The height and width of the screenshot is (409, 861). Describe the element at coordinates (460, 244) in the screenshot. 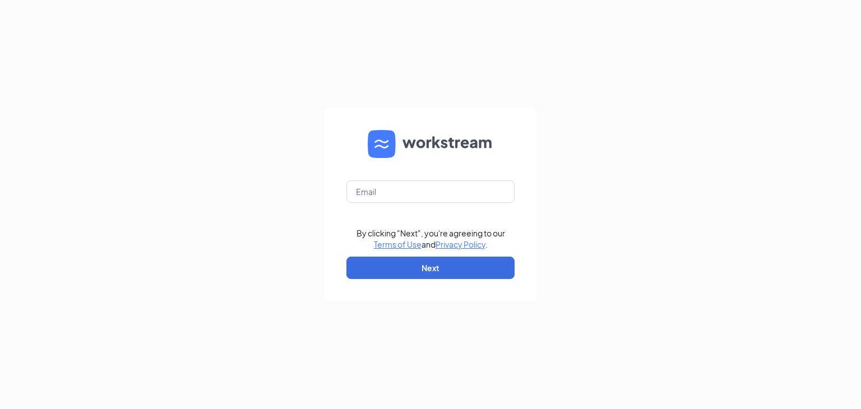

I see `a: Privacy Policy` at that location.